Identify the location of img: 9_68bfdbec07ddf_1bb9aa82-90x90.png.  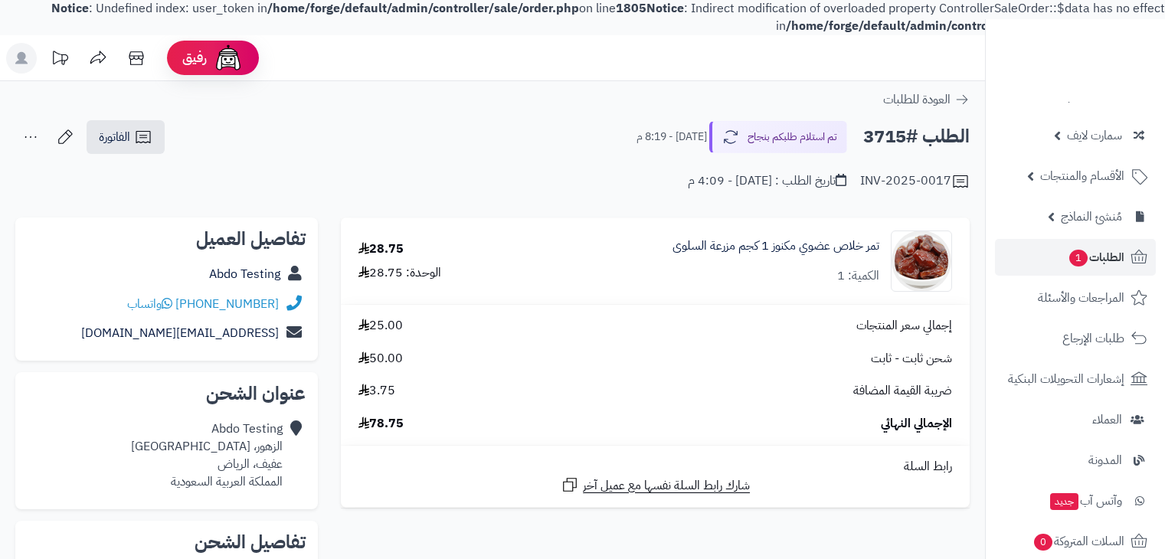
(921, 261).